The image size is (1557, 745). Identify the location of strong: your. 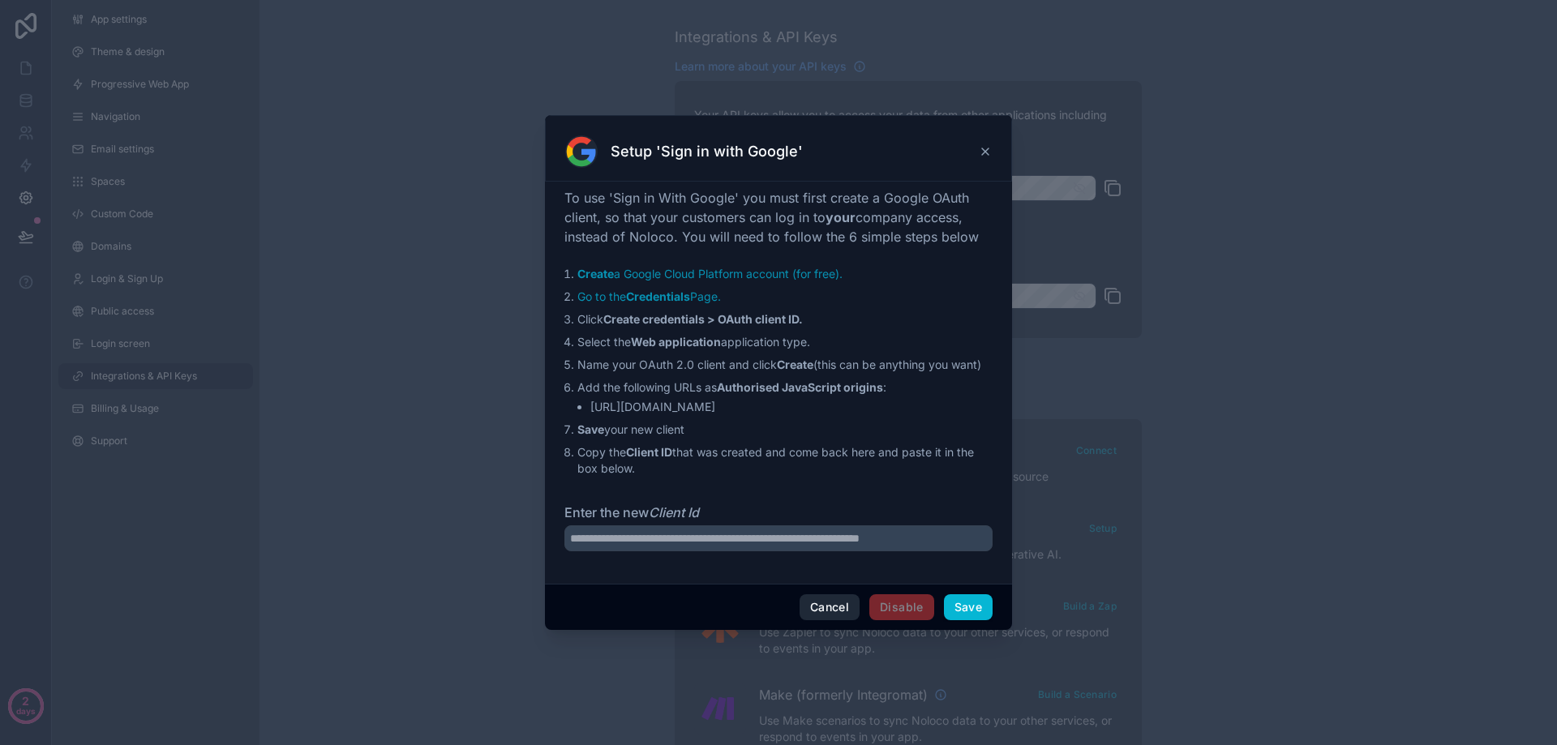
(840, 217).